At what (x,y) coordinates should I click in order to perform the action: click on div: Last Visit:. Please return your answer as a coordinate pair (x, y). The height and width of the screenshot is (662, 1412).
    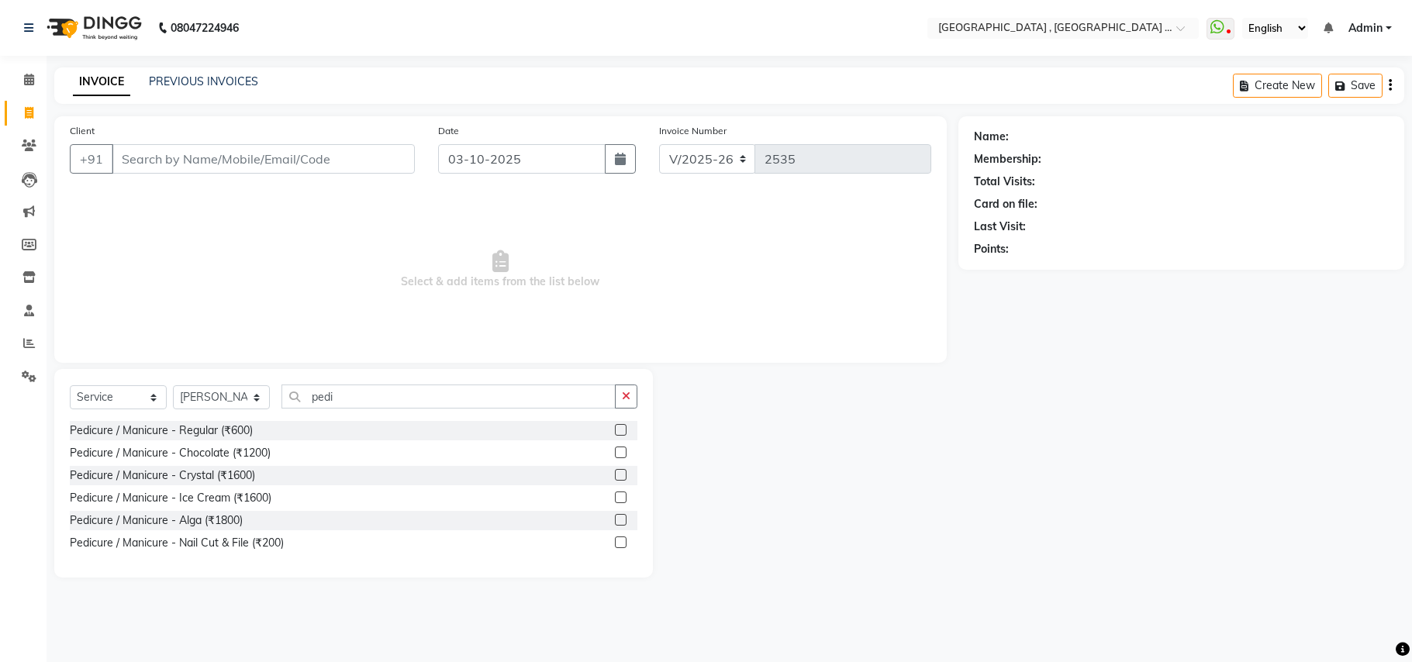
    Looking at the image, I should click on (1000, 226).